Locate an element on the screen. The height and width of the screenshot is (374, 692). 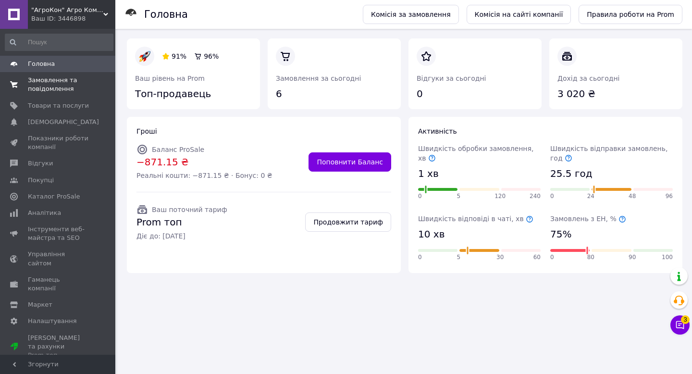
span: Інструменти веб-майстра та SEO is located at coordinates (58, 234).